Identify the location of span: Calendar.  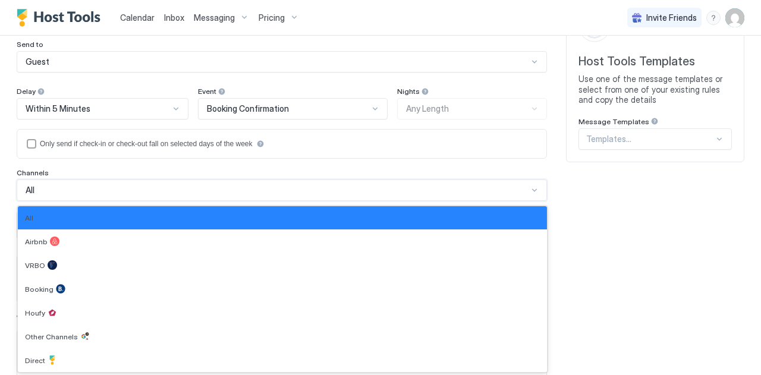
(137, 17).